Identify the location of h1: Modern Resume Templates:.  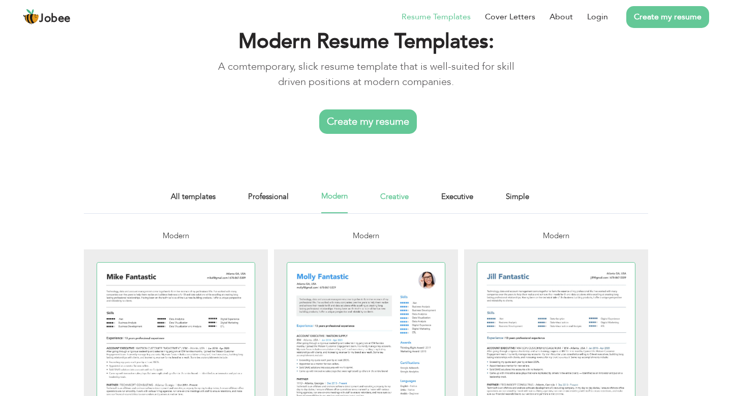
(366, 42).